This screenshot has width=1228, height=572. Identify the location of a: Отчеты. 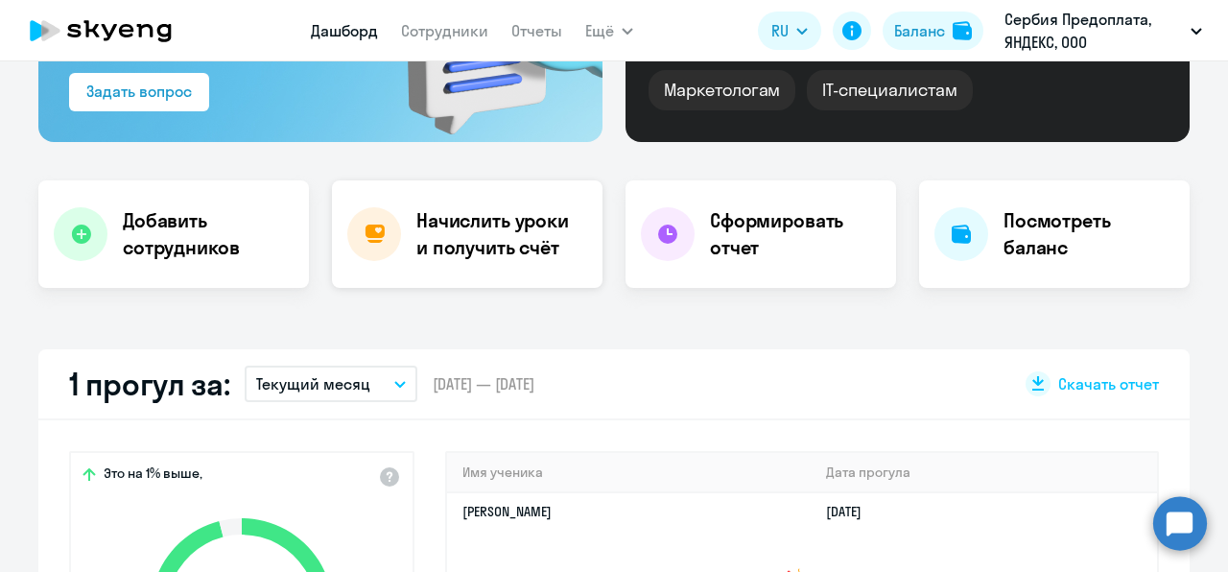
(536, 31).